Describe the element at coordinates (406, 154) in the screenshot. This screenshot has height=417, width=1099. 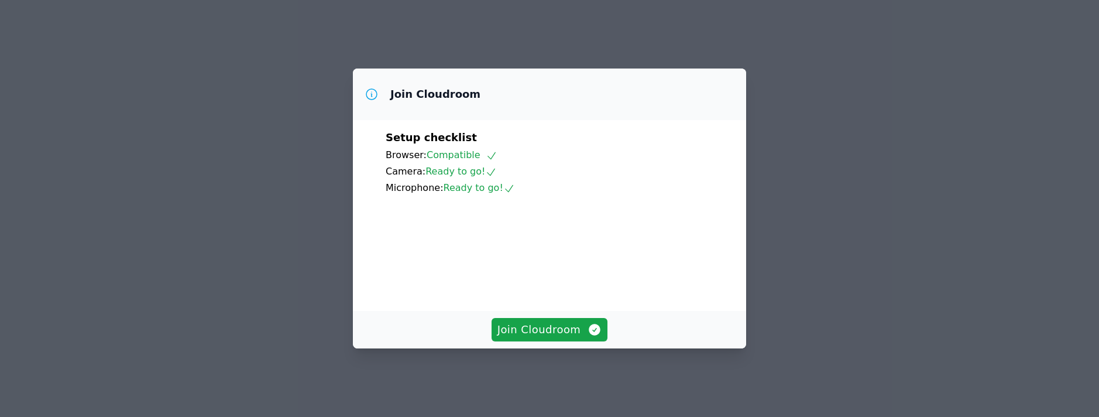
I see `span: Browser:` at that location.